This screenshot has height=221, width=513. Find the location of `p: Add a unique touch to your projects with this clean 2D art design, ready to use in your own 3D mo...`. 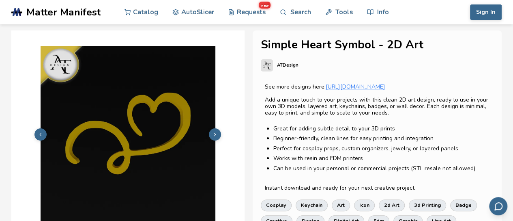

p: Add a unique touch to your projects with this clean 2D art design, ready to use in your own 3D mo... is located at coordinates (377, 106).